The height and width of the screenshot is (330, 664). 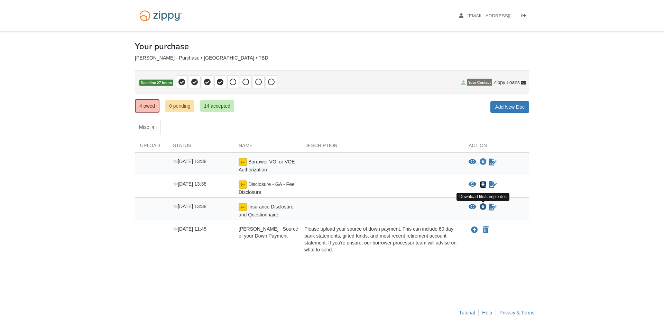 I want to click on button: View Insurance Disclosure and Questionnaire, so click(x=473, y=207).